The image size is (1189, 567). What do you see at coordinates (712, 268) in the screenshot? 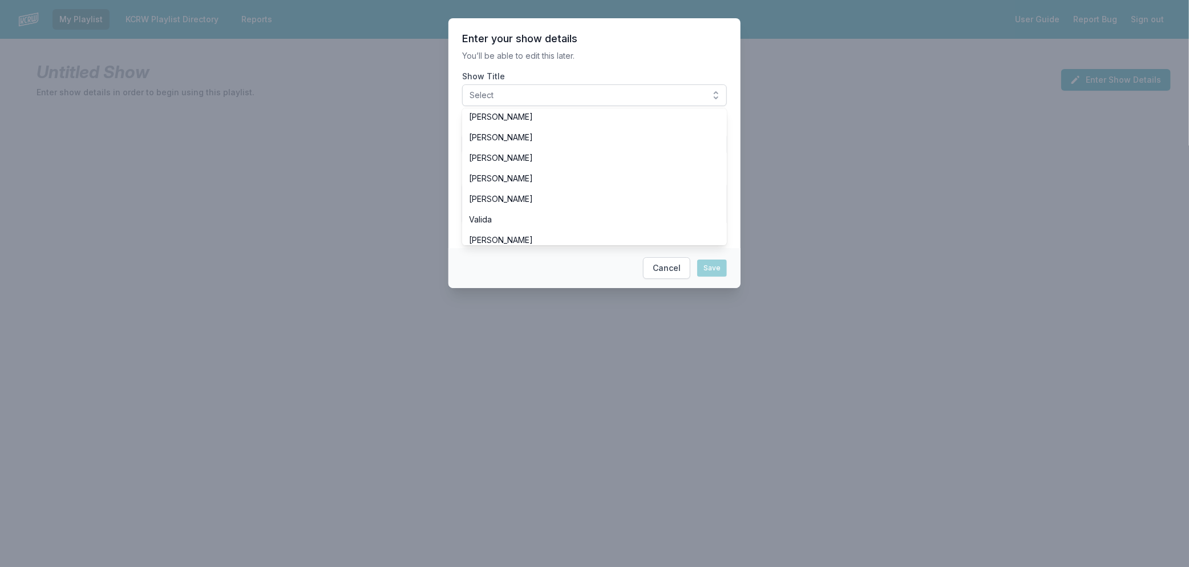
I see `button: Save` at bounding box center [712, 268].